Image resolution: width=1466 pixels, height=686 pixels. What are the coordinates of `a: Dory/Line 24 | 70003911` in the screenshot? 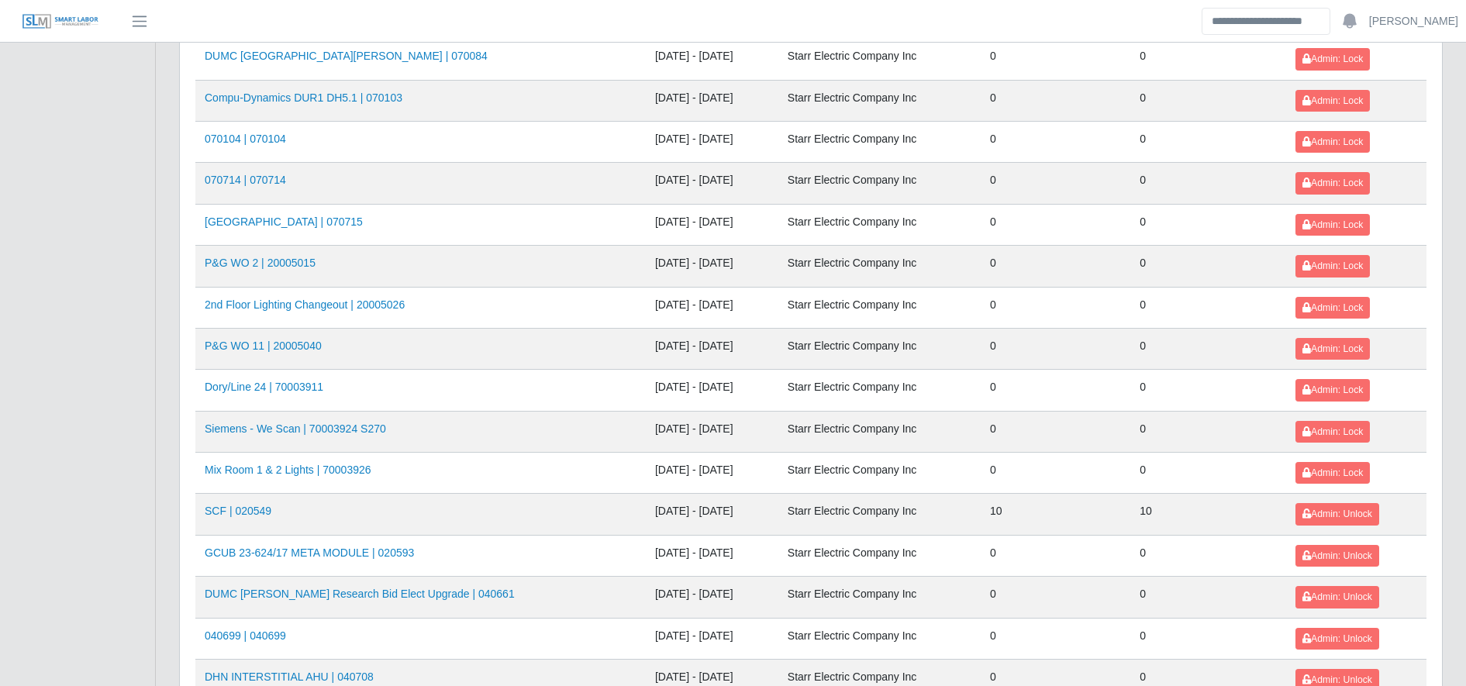 It's located at (264, 387).